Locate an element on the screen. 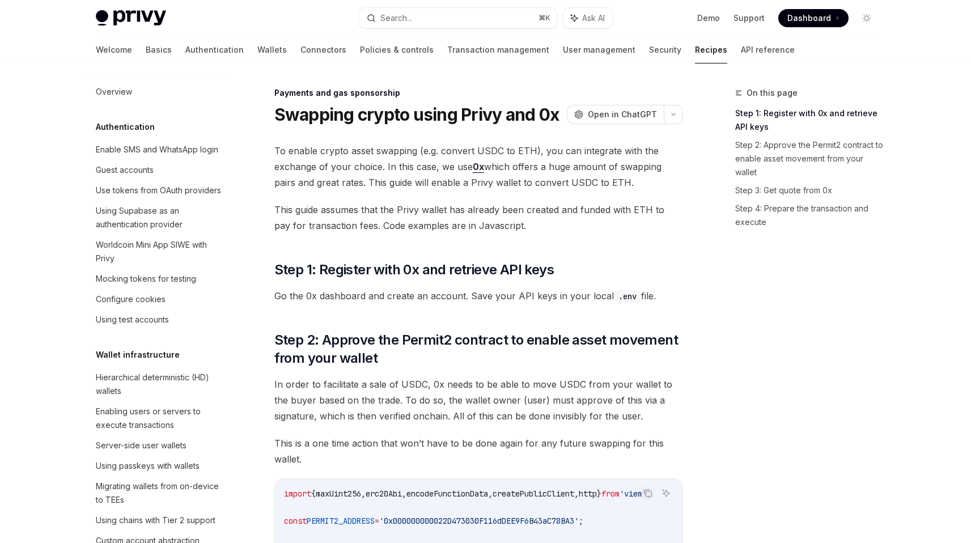 The height and width of the screenshot is (543, 971). a: User management is located at coordinates (599, 50).